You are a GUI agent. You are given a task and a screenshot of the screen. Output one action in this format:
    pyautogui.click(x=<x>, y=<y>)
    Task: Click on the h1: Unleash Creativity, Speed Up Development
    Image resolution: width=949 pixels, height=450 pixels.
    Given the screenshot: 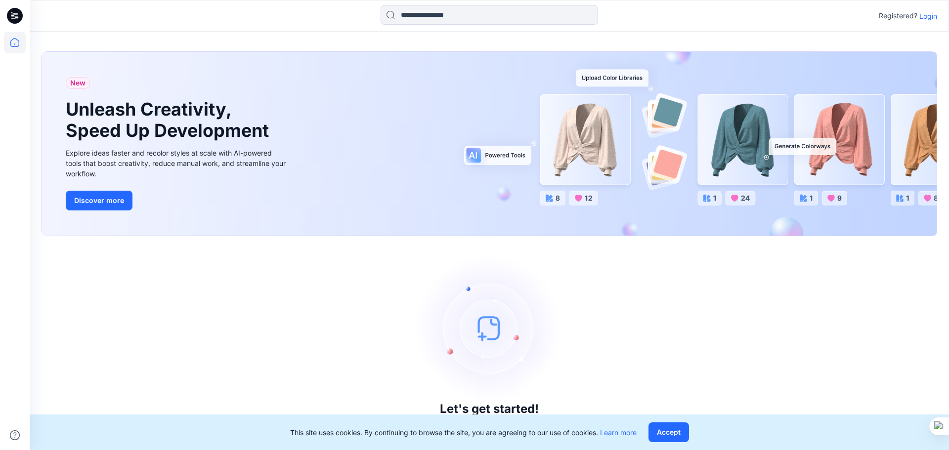 What is the action you would take?
    pyautogui.click(x=169, y=120)
    